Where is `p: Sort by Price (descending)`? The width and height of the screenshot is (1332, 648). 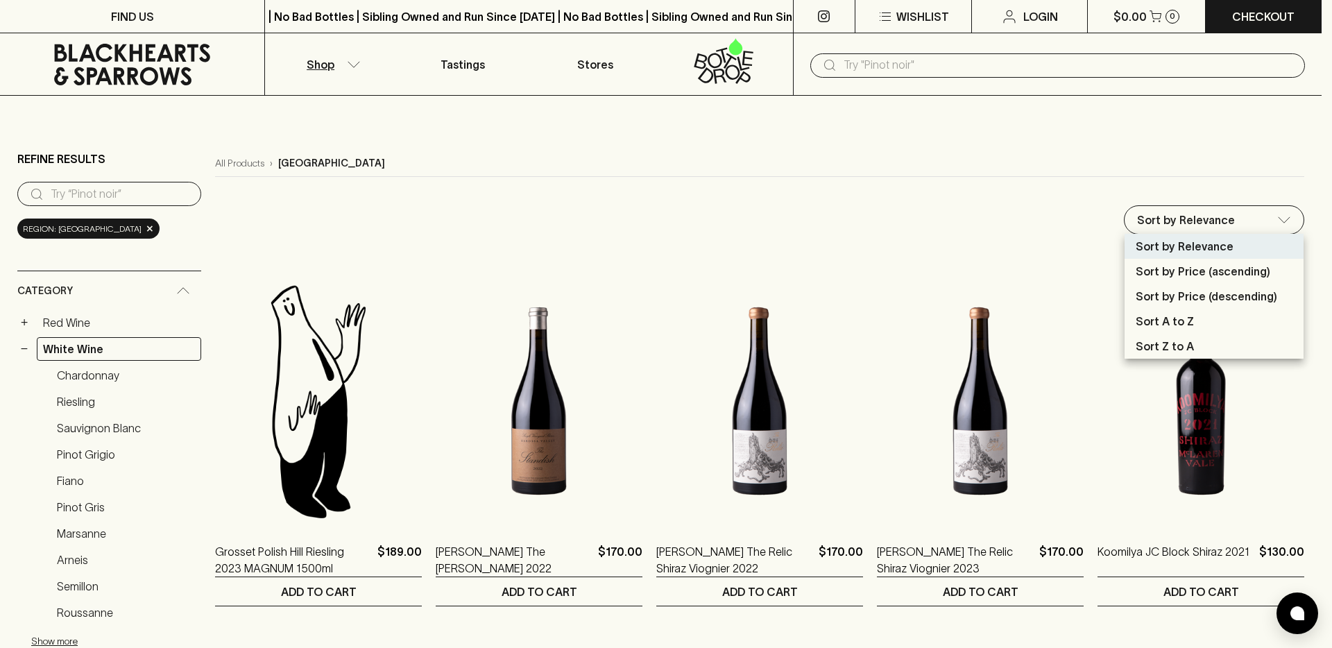 p: Sort by Price (descending) is located at coordinates (1206, 296).